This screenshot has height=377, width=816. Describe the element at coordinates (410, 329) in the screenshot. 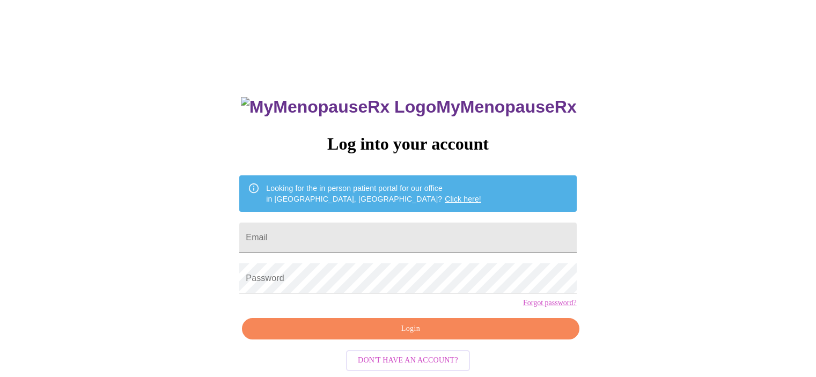

I see `button: Login` at that location.